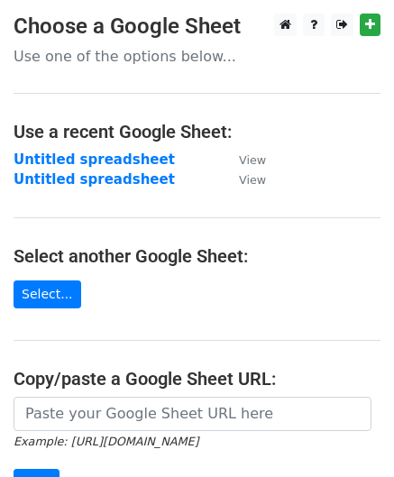 The image size is (394, 477). I want to click on h4: Copy/paste a Google Sheet URL:, so click(197, 379).